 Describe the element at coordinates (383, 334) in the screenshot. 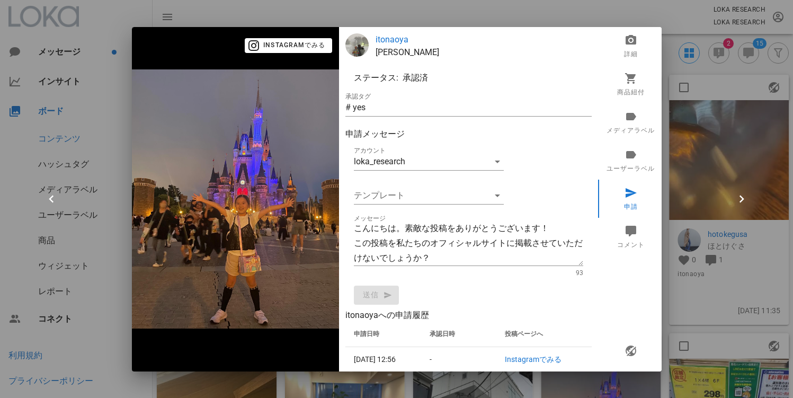

I see `th: 申請日時: ソートされていません。 昇順のソートのためには有効にしてください。` at that location.